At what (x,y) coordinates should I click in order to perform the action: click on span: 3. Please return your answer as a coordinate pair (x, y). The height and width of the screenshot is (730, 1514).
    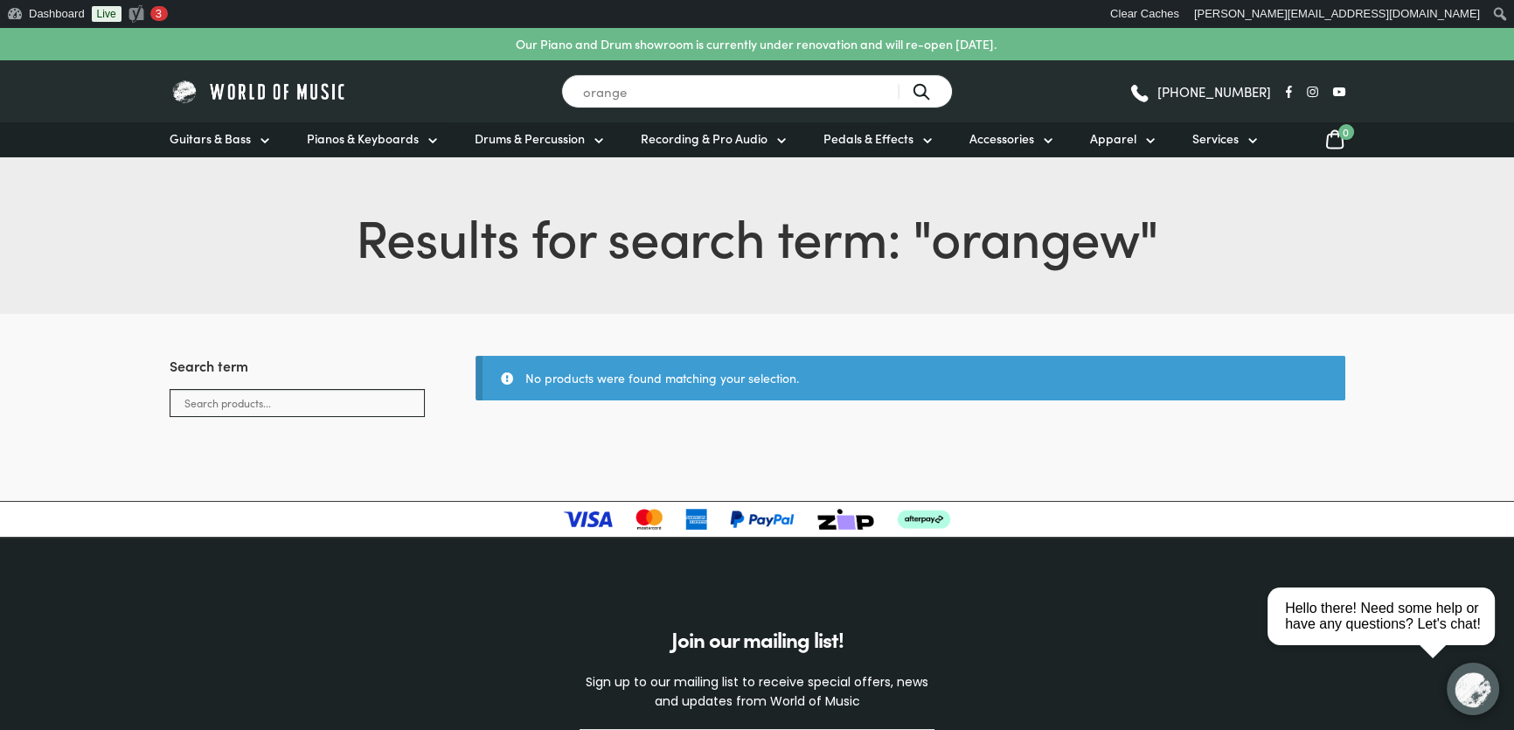
    Looking at the image, I should click on (158, 13).